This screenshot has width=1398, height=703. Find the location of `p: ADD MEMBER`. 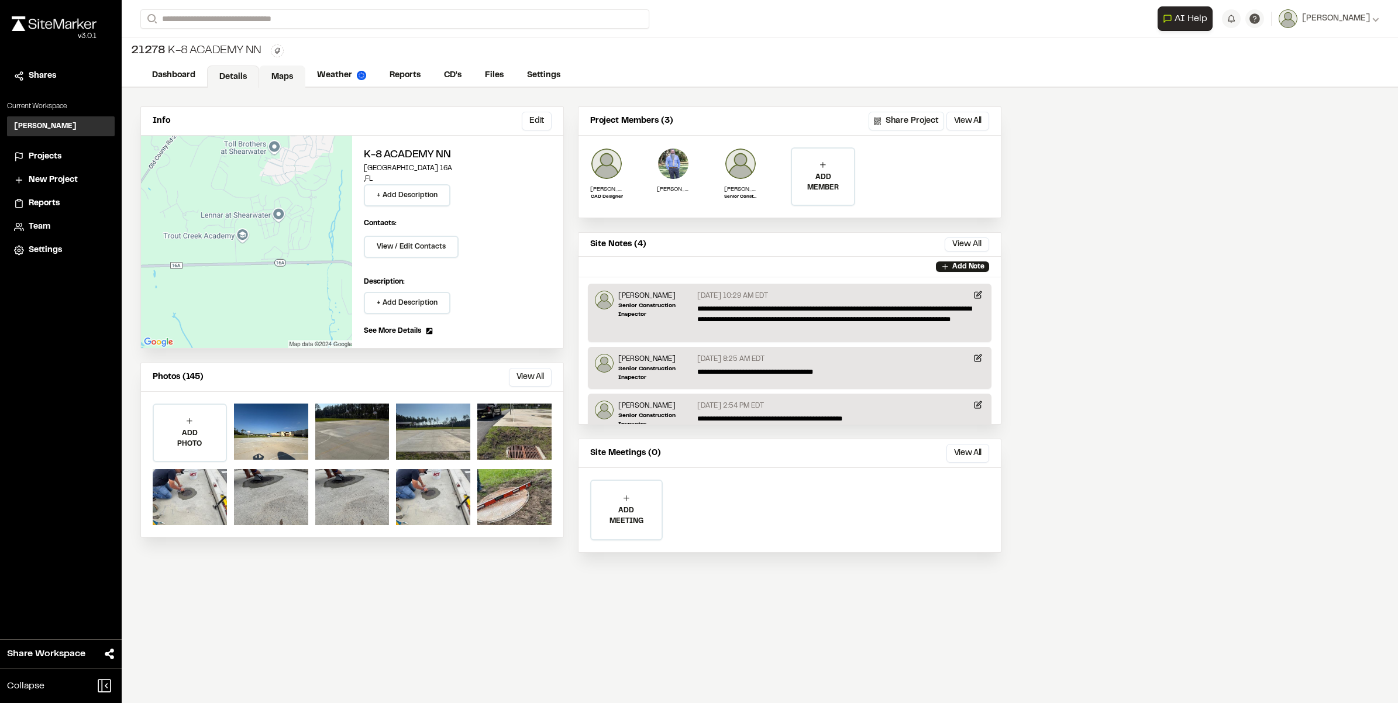

p: ADD MEMBER is located at coordinates (823, 183).